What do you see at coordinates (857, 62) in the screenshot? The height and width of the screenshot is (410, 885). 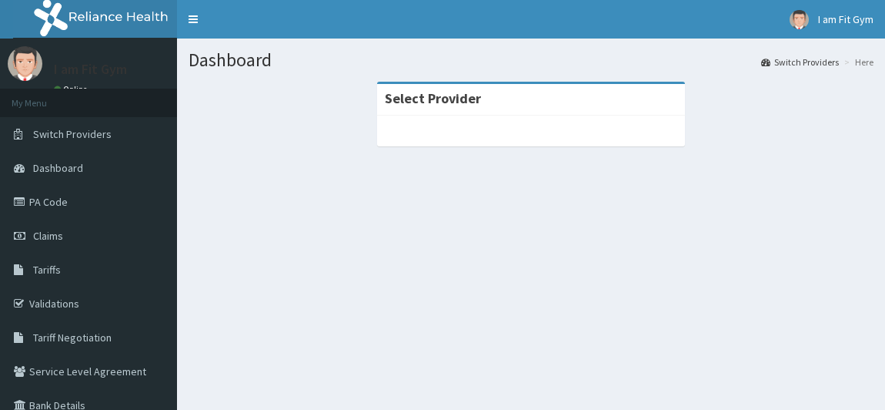 I see `li: Here` at bounding box center [857, 62].